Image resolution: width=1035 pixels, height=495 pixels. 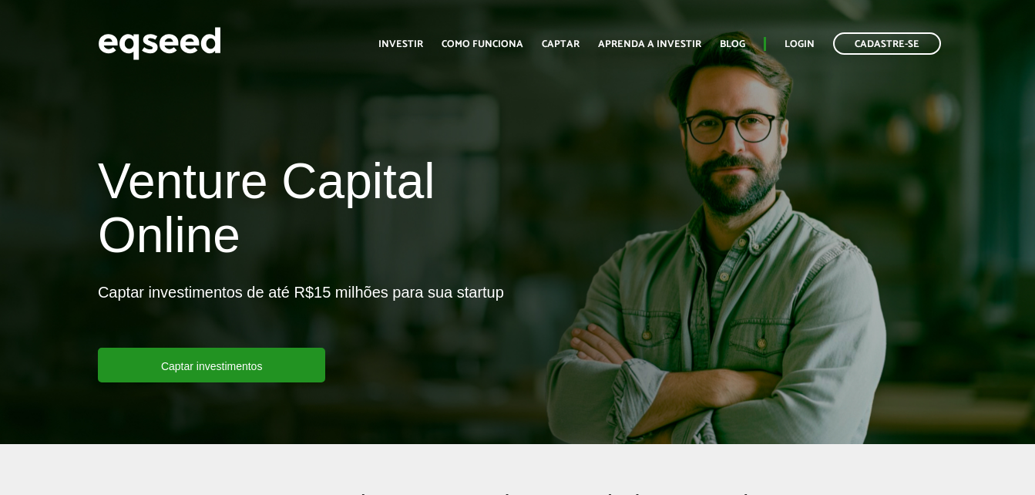 What do you see at coordinates (482, 44) in the screenshot?
I see `a: Como funciona` at bounding box center [482, 44].